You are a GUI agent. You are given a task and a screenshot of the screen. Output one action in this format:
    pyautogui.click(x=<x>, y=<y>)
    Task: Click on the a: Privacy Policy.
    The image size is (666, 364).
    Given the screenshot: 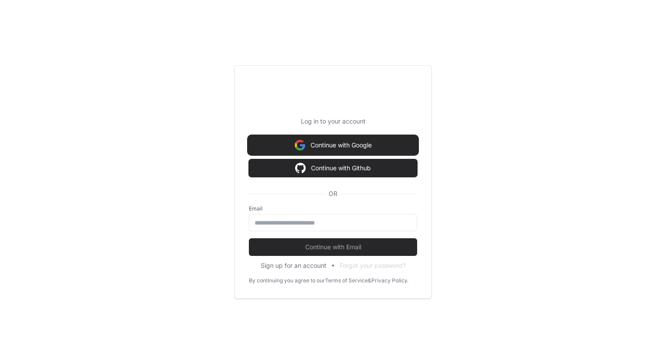 What is the action you would take?
    pyautogui.click(x=390, y=280)
    